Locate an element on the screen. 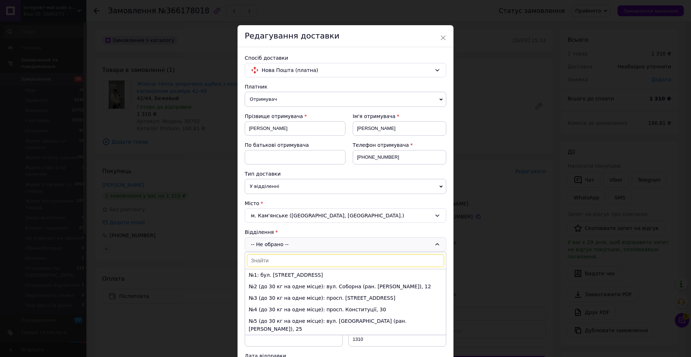 The width and height of the screenshot is (691, 357). li: №4 (до 30 кг на одне місце): просп. Конституції, 30 is located at coordinates (345, 309).